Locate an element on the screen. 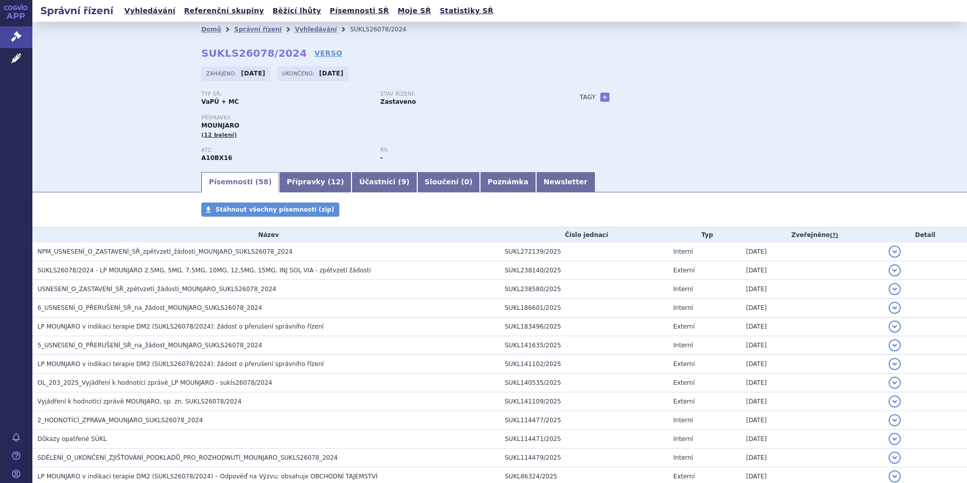 Image resolution: width=967 pixels, height=483 pixels. th: Číslo jednací is located at coordinates (584, 235).